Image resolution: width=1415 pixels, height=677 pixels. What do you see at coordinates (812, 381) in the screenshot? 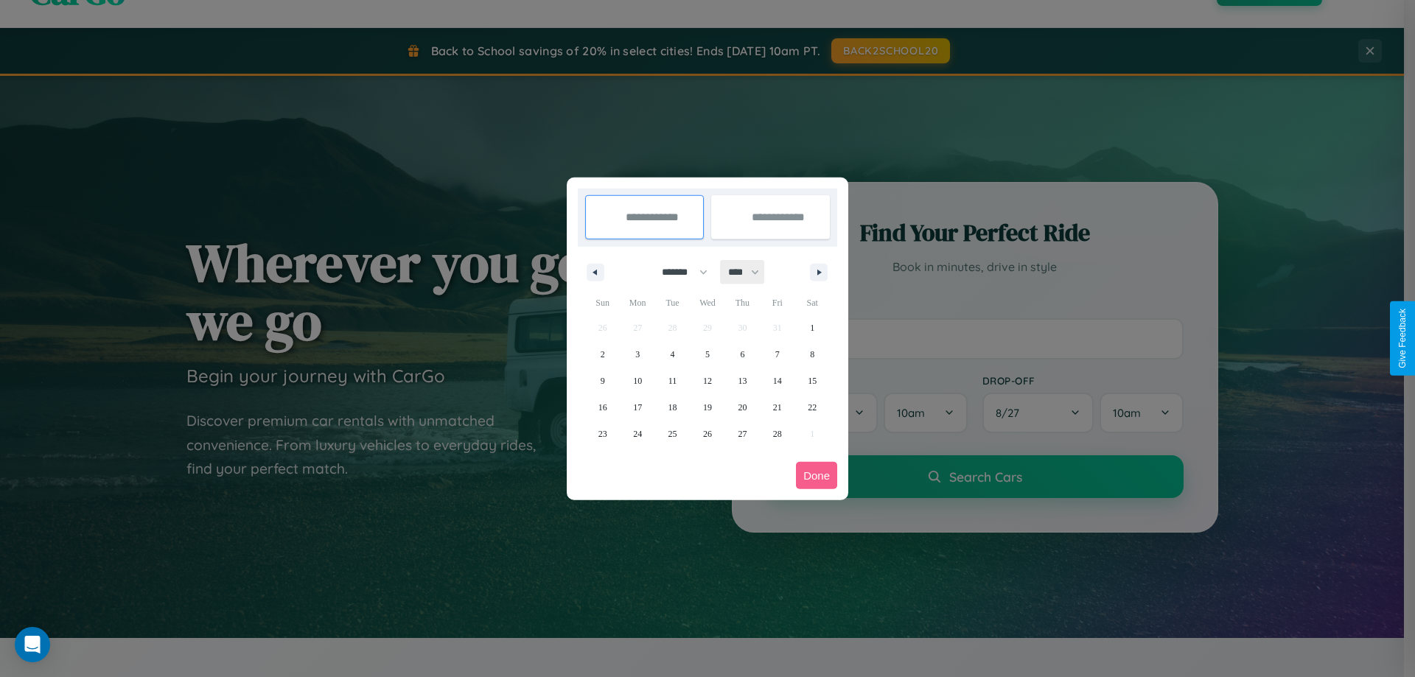
I see `span: 15` at bounding box center [812, 381].